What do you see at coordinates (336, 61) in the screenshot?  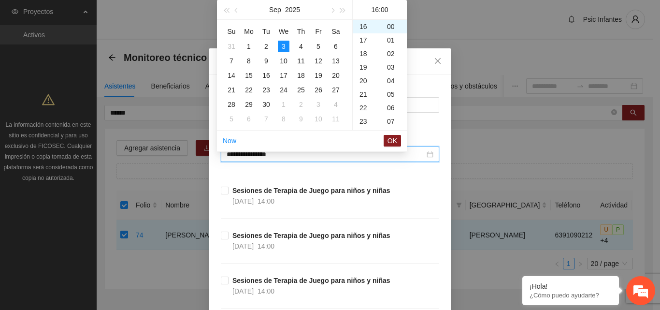 I see `td: 2025-09-13` at bounding box center [336, 61].